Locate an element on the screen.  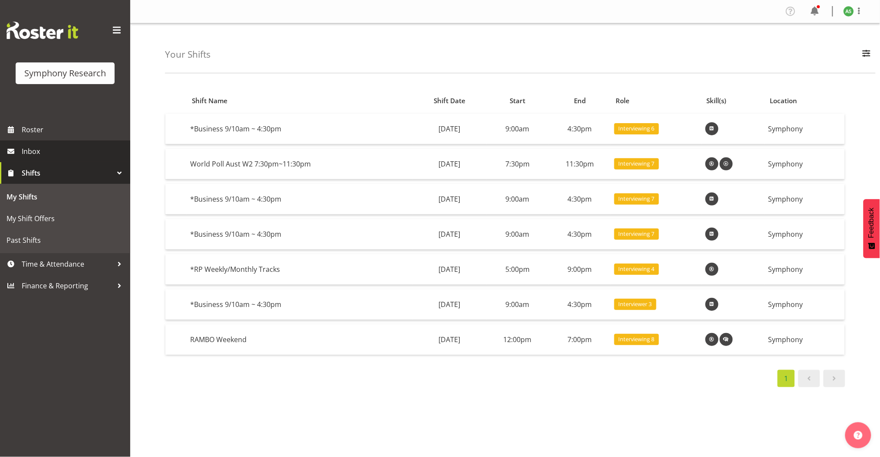
span: Shift Date is located at coordinates (449, 101).